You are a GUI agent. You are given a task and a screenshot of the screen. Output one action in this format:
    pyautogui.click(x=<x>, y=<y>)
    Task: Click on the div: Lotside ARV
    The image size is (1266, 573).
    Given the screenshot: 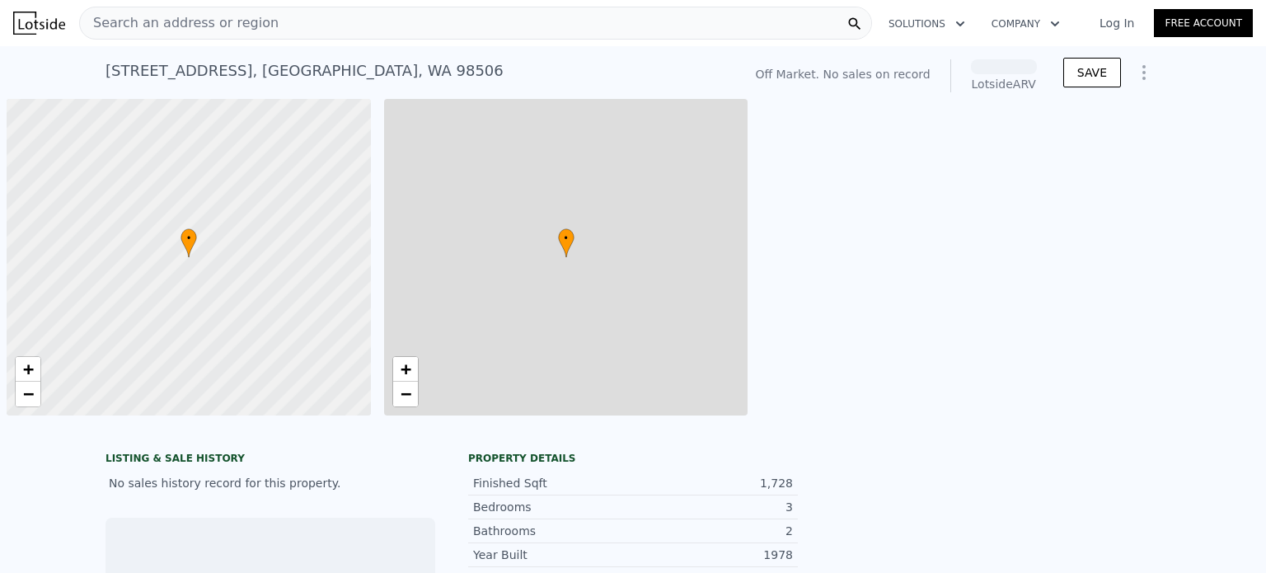 What is the action you would take?
    pyautogui.click(x=1004, y=84)
    